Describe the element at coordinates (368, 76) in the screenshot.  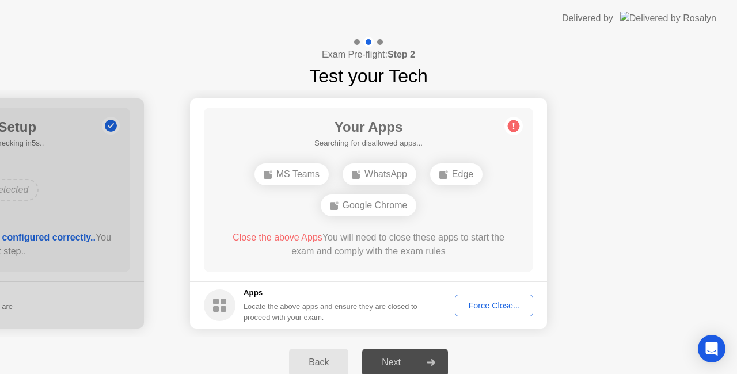
I see `h1: Test your Tech` at that location.